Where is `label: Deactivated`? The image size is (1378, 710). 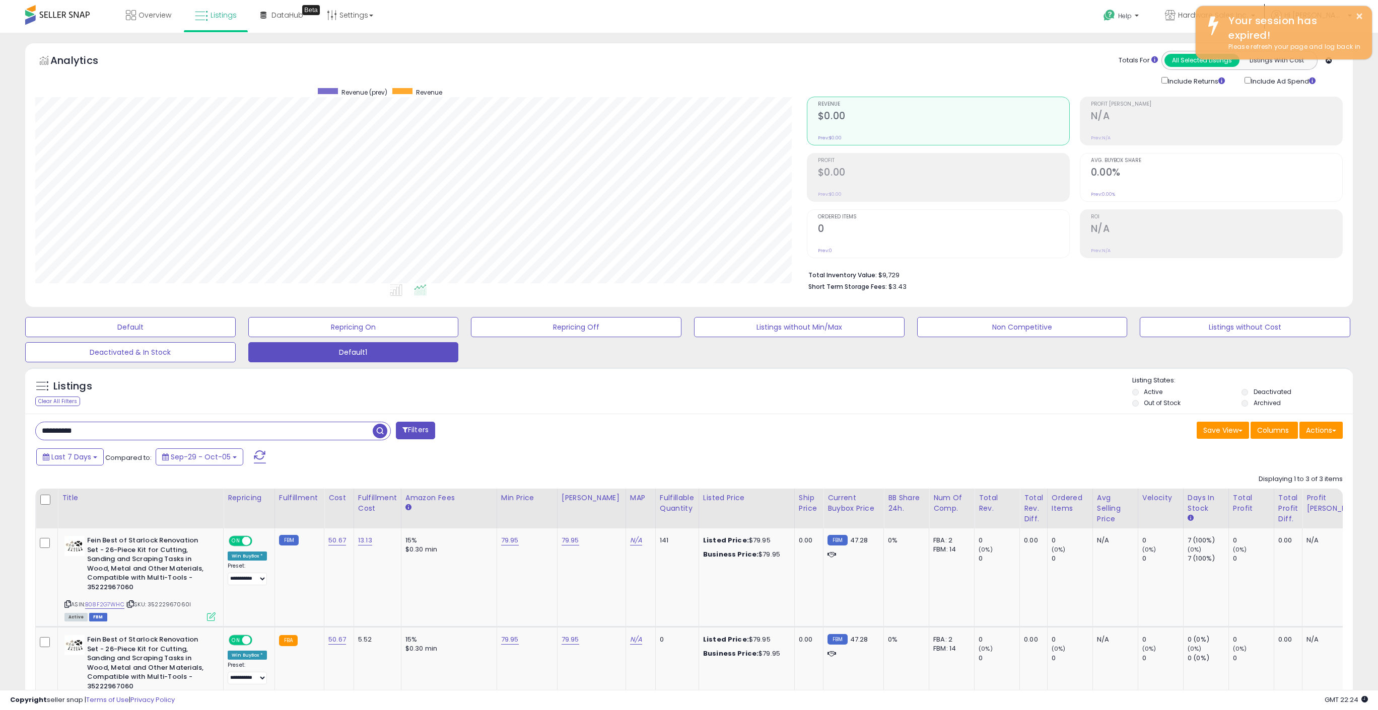
label: Deactivated is located at coordinates (1272, 392).